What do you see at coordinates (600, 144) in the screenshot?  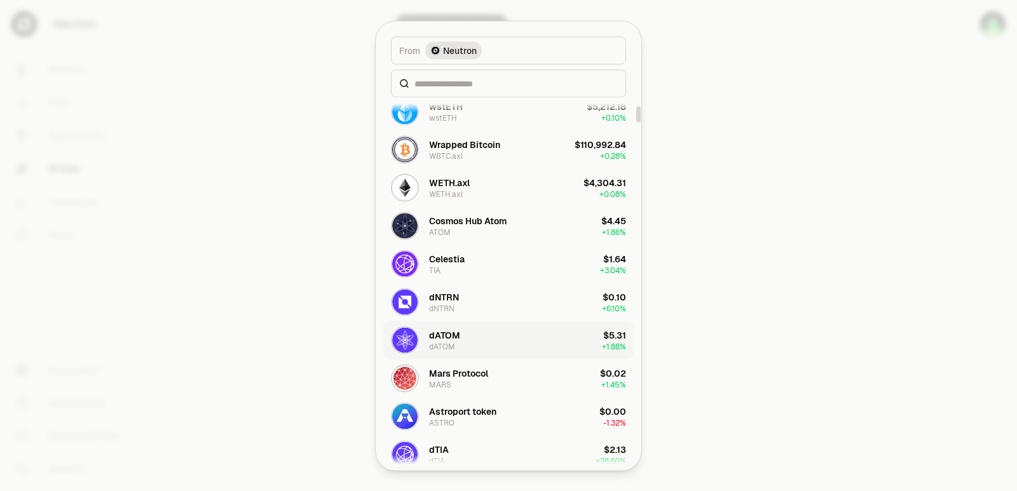 I see `div: $110,992.84` at bounding box center [600, 144].